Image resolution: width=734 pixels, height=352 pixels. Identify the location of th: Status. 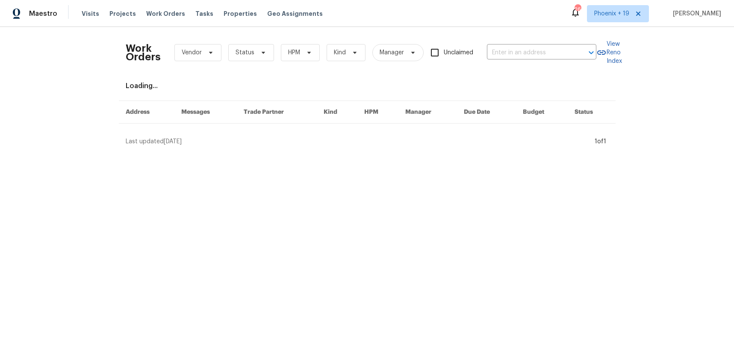
(591, 112).